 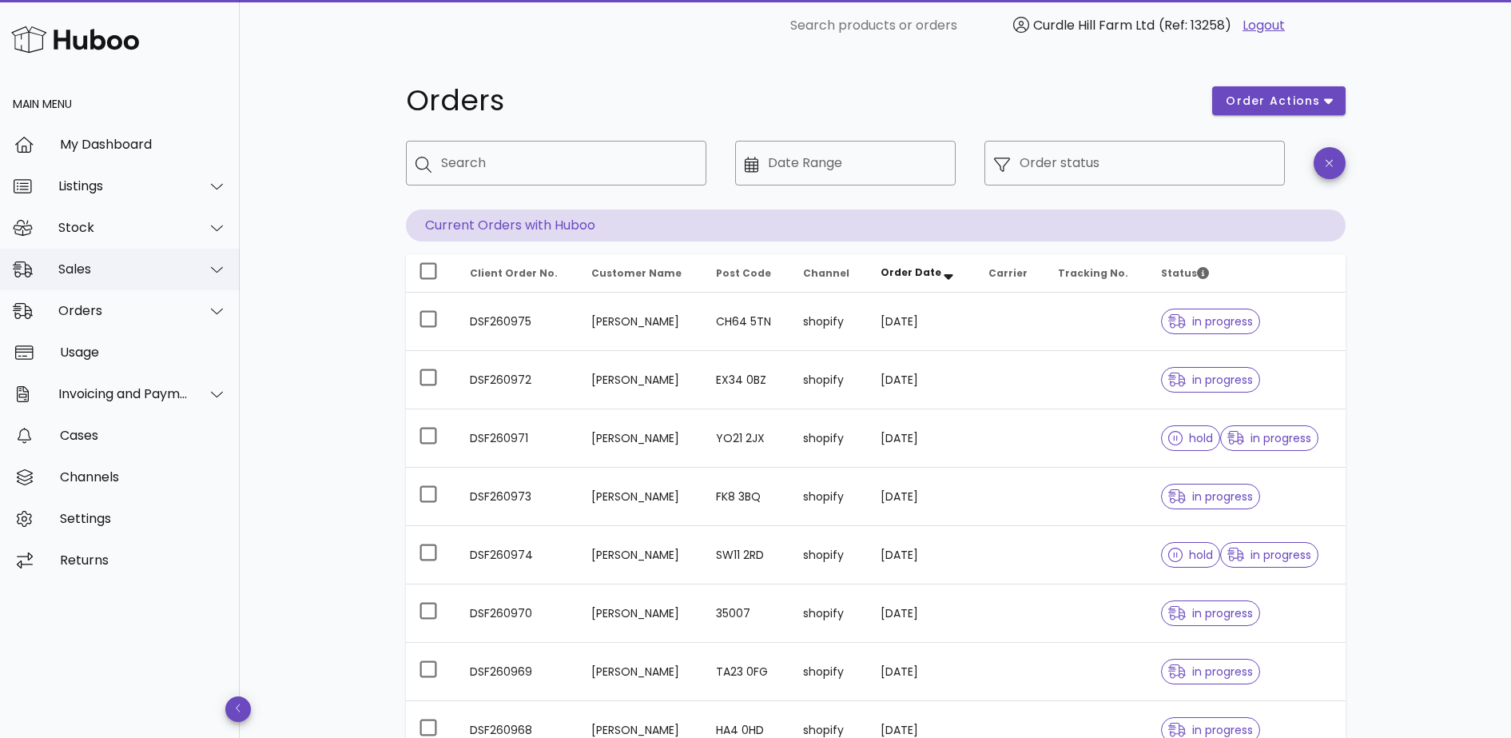 What do you see at coordinates (518, 438) in the screenshot?
I see `td: DSF260971` at bounding box center [518, 438].